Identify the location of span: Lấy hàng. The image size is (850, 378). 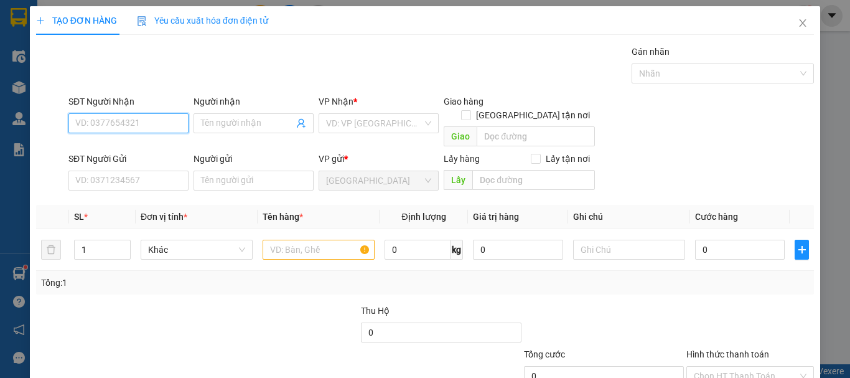
(462, 159).